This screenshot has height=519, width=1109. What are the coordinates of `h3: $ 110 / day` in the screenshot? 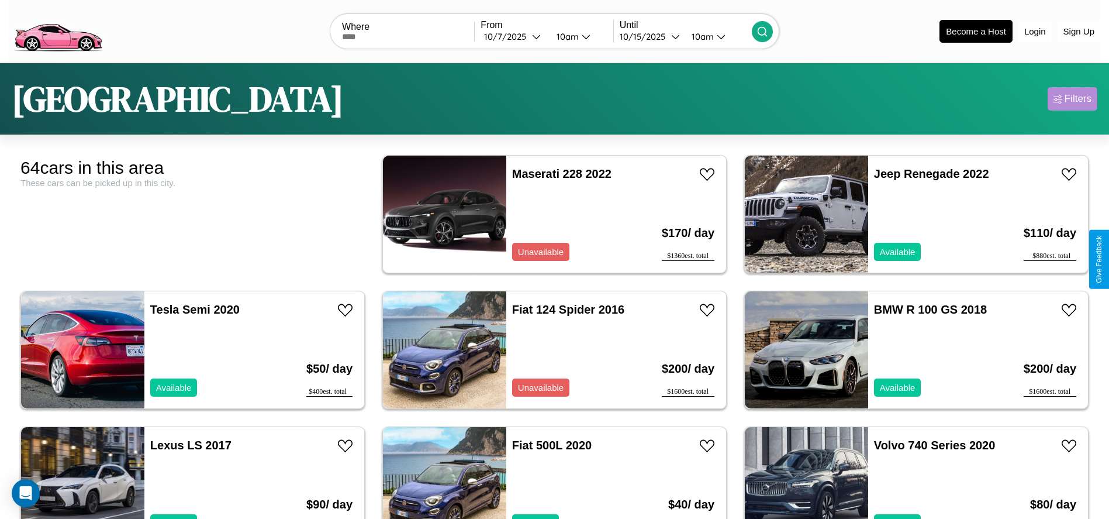 It's located at (1050, 233).